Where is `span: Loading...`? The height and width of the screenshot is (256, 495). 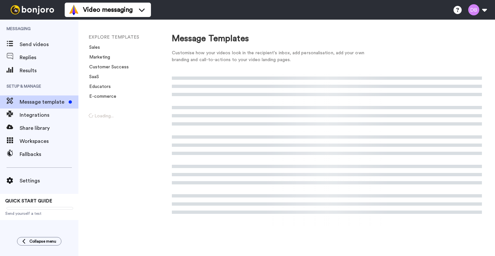 span: Loading... is located at coordinates (101, 116).